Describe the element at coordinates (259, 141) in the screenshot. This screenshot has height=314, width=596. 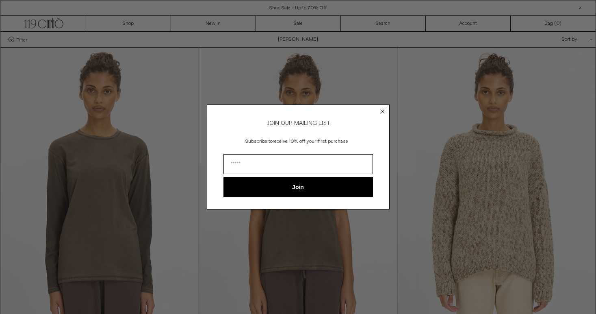
I see `span: Subscribe to` at that location.